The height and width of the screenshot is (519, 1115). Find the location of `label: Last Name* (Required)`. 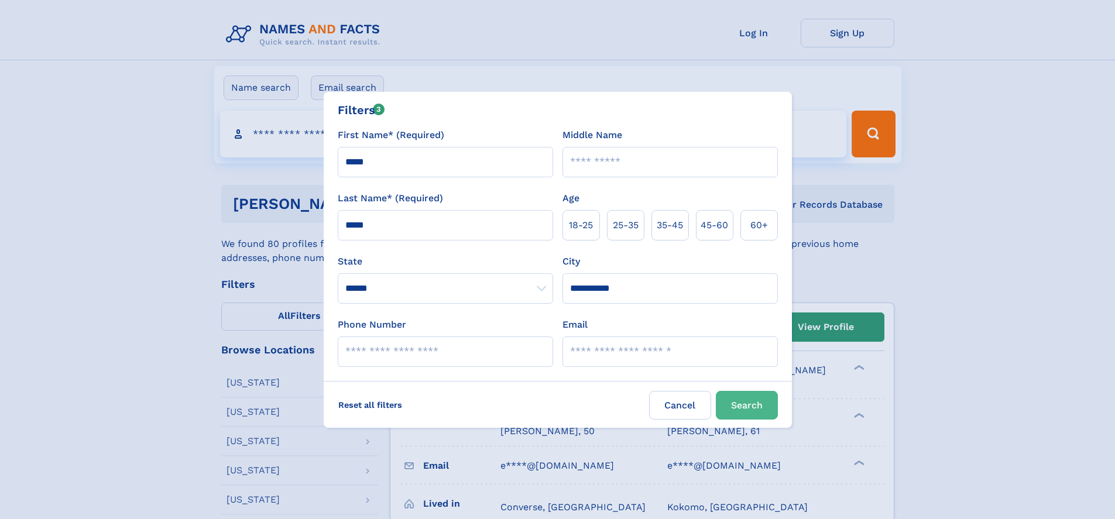

label: Last Name* (Required) is located at coordinates (391, 198).